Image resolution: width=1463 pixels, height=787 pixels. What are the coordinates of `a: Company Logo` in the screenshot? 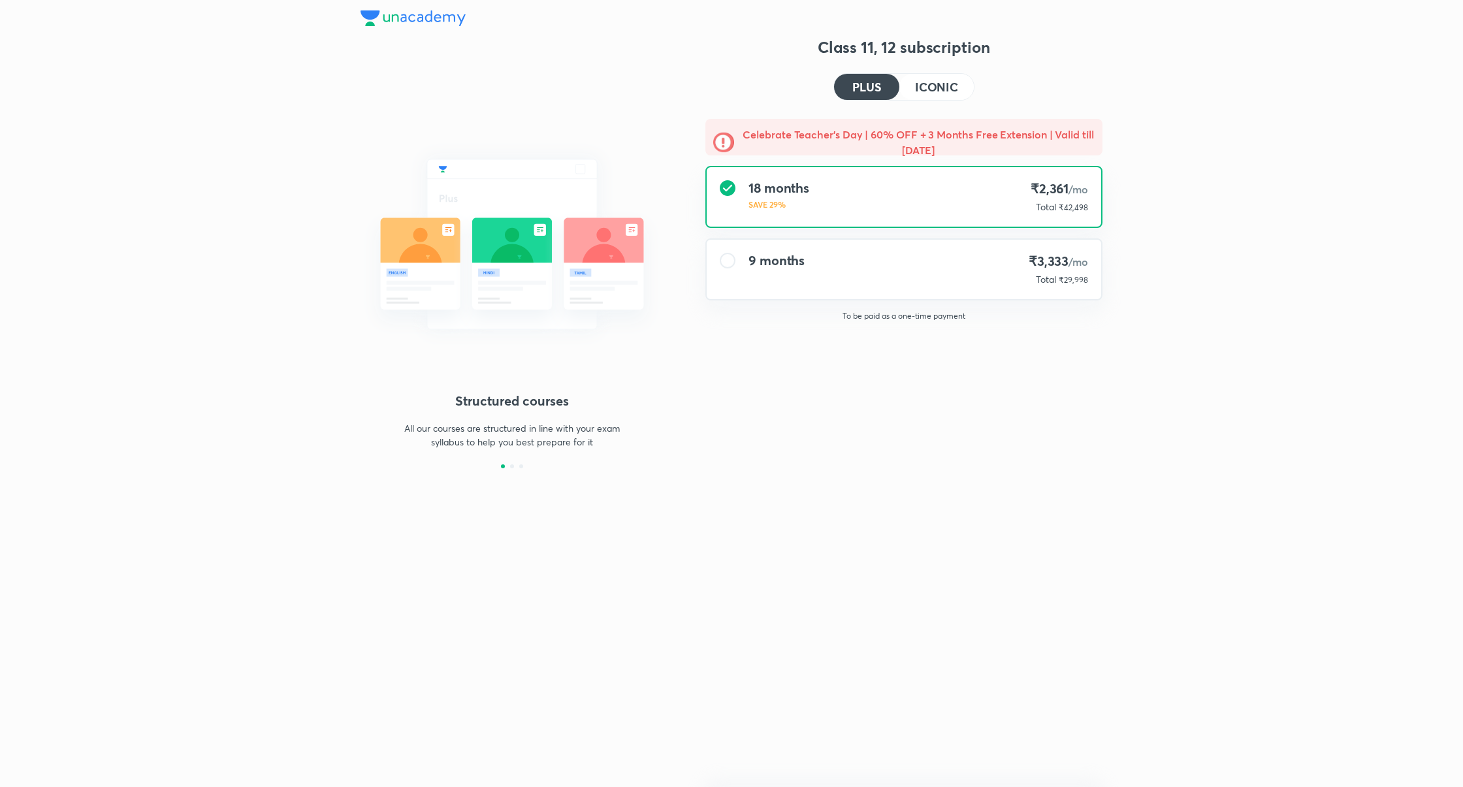 It's located at (413, 18).